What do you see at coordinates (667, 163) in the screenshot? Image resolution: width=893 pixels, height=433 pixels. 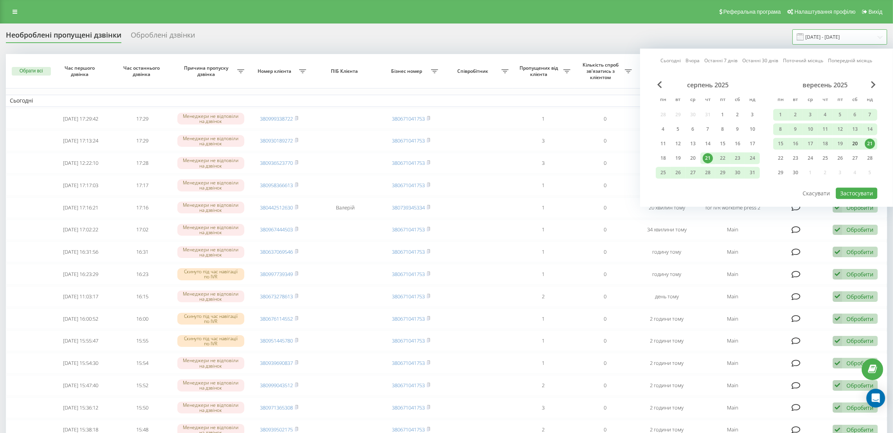 I see `td: 5 годин тому` at bounding box center [667, 163].